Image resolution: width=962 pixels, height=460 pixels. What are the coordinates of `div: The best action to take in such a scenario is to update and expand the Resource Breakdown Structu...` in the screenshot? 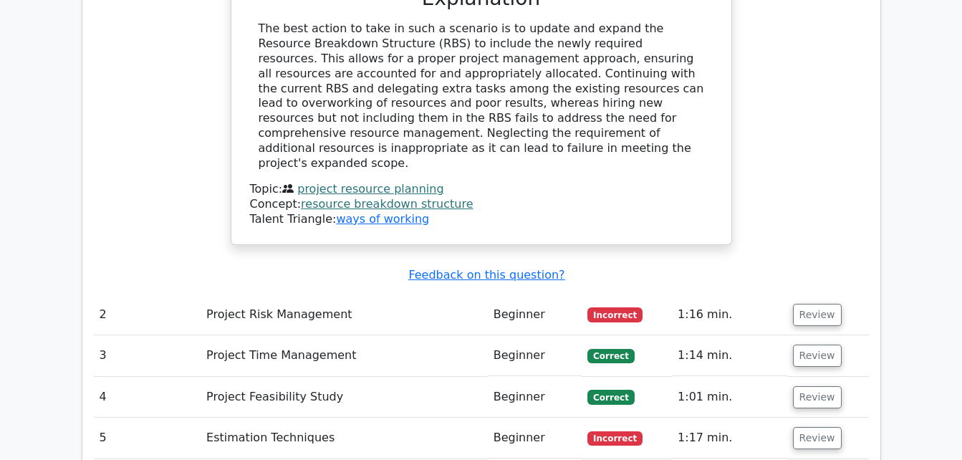 It's located at (481, 96).